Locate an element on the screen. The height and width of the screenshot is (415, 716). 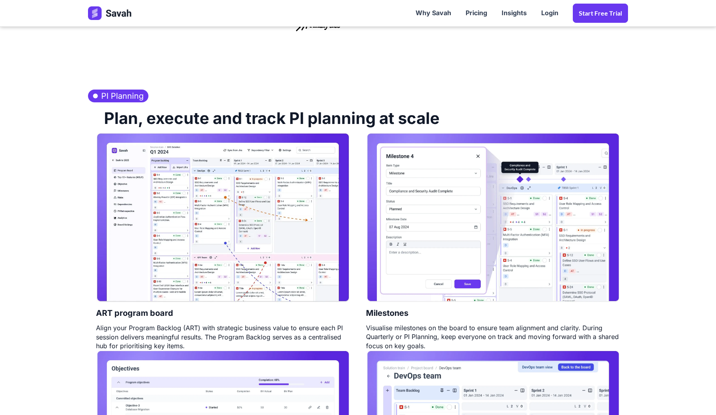
div: Align your Program Backlog (ART) with strategic business value to ensure each PI session delivers... is located at coordinates (223, 337).